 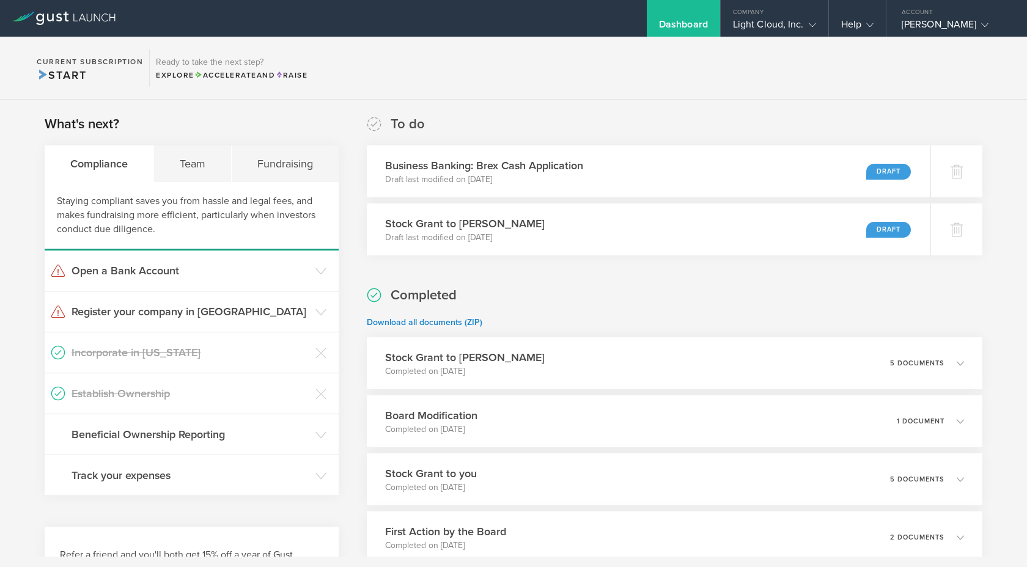 I want to click on h3: Stock Grant to you, so click(x=431, y=474).